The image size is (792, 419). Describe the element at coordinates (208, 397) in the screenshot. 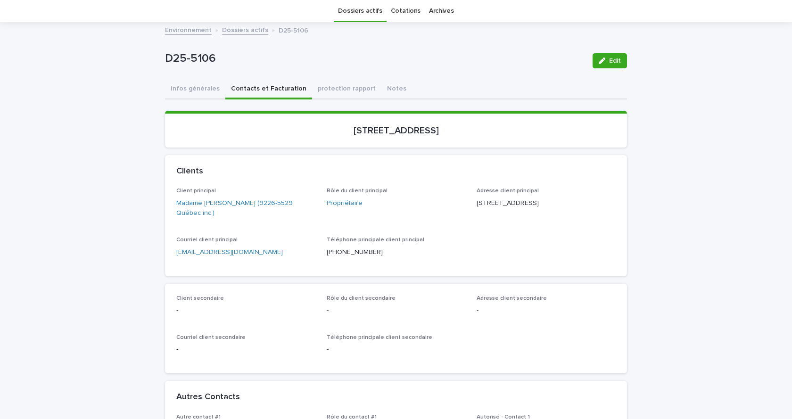

I see `h2: Autres Contacts` at that location.